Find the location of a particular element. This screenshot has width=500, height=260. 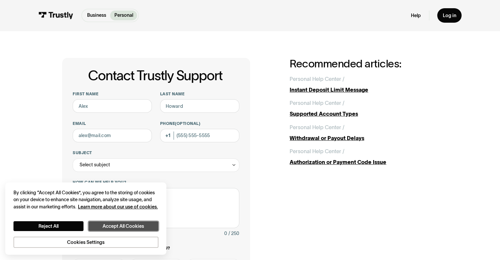

p: Personal is located at coordinates (124, 15).